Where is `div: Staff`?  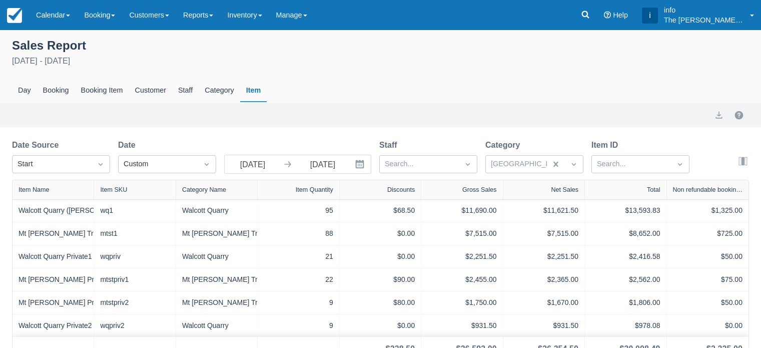 div: Staff is located at coordinates (185, 91).